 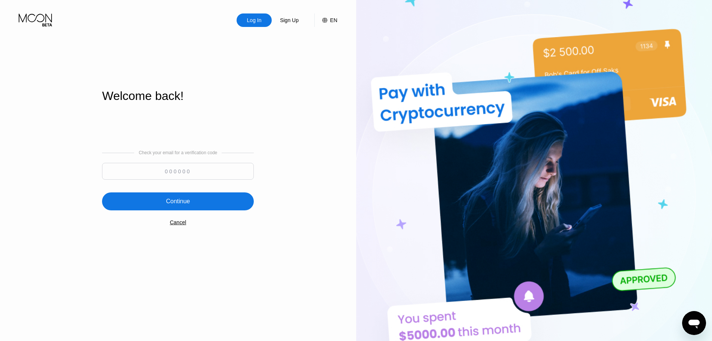 What do you see at coordinates (178, 171) in the screenshot?
I see `input: 000000` at bounding box center [178, 171].